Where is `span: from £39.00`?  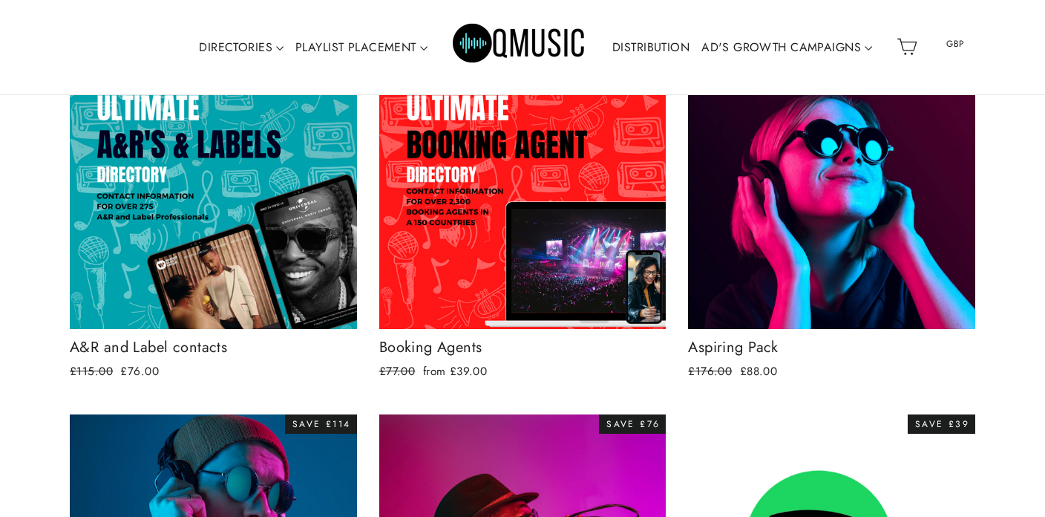 span: from £39.00 is located at coordinates (455, 371).